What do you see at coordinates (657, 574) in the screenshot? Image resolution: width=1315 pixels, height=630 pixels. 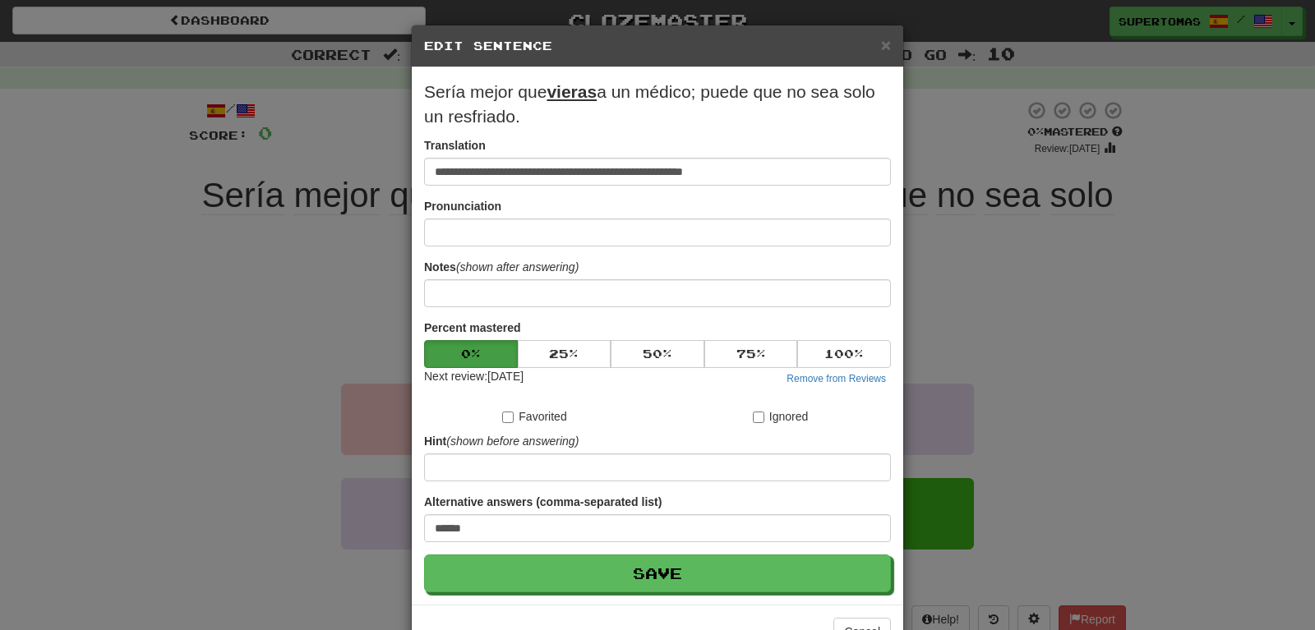 I see `button: Save` at bounding box center [657, 574].